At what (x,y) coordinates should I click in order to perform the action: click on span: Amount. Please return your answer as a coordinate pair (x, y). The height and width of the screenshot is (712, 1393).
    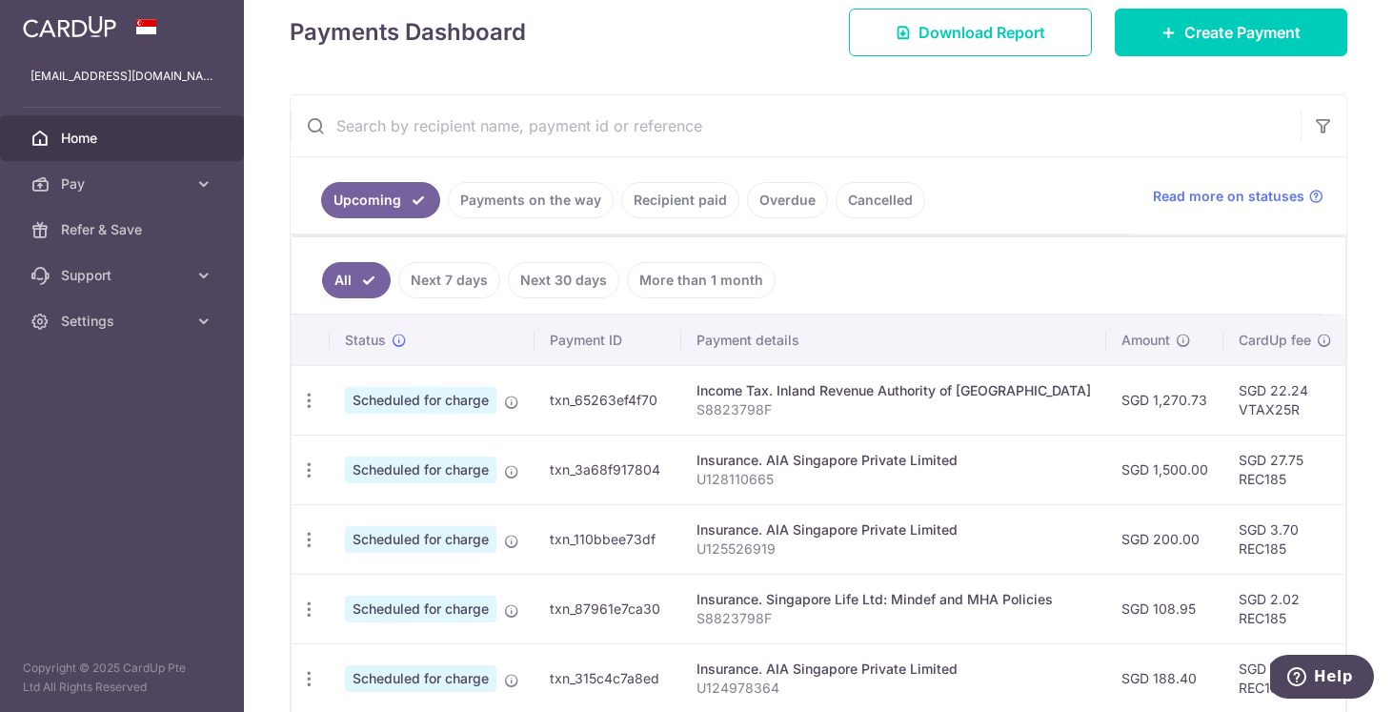
    Looking at the image, I should click on (1145, 340).